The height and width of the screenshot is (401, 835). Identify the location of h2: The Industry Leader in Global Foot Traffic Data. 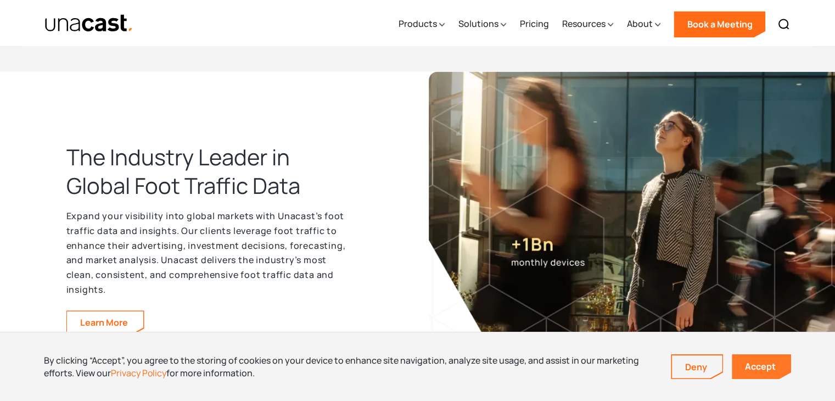
(209, 171).